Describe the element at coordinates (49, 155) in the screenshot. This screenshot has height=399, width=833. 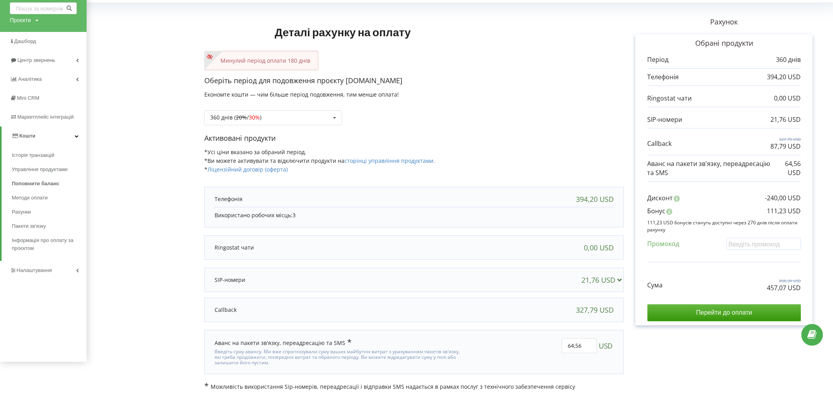
I see `a: Історія транзакцій` at that location.